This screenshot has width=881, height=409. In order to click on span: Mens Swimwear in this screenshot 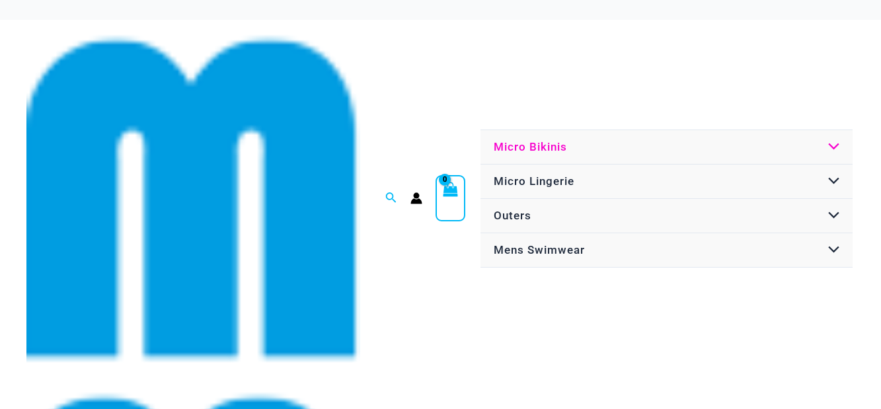, I will do `click(539, 250)`.